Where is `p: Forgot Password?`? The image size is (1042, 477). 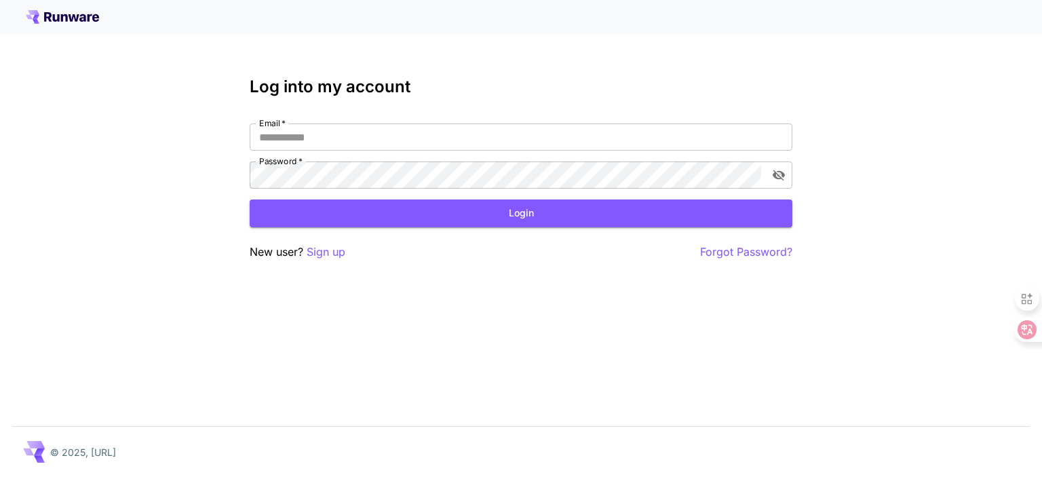 p: Forgot Password? is located at coordinates (746, 252).